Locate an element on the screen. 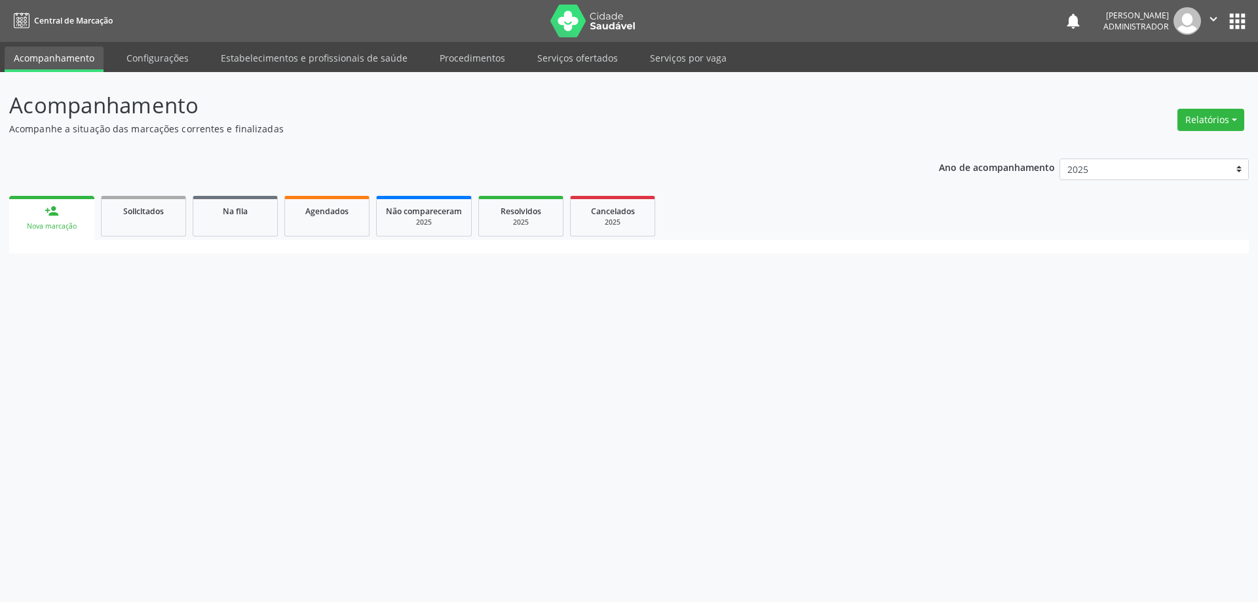 This screenshot has width=1258, height=602. a: Serviços por vaga is located at coordinates (688, 58).